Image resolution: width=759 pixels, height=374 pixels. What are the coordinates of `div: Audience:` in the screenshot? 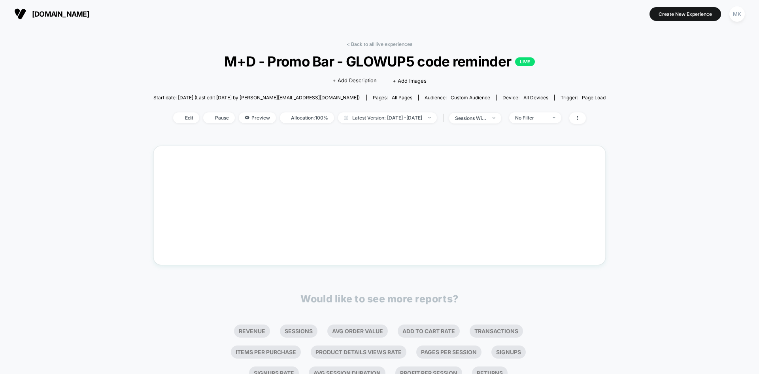 It's located at (458, 97).